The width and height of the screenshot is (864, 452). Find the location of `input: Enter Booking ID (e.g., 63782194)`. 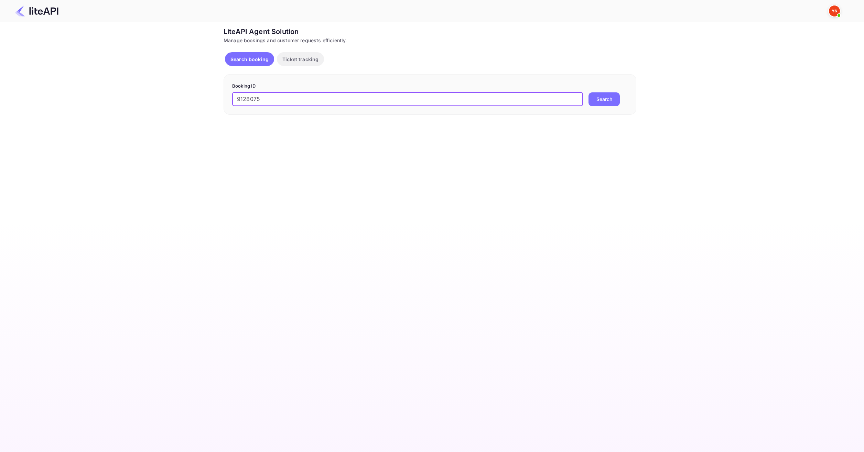

input: Enter Booking ID (e.g., 63782194) is located at coordinates (407, 99).